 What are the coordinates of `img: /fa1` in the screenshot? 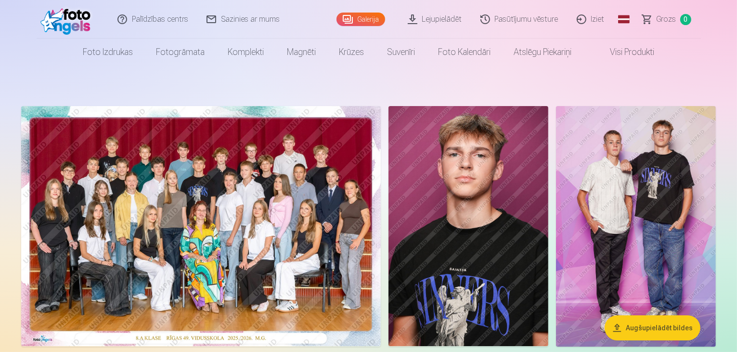 It's located at (68, 19).